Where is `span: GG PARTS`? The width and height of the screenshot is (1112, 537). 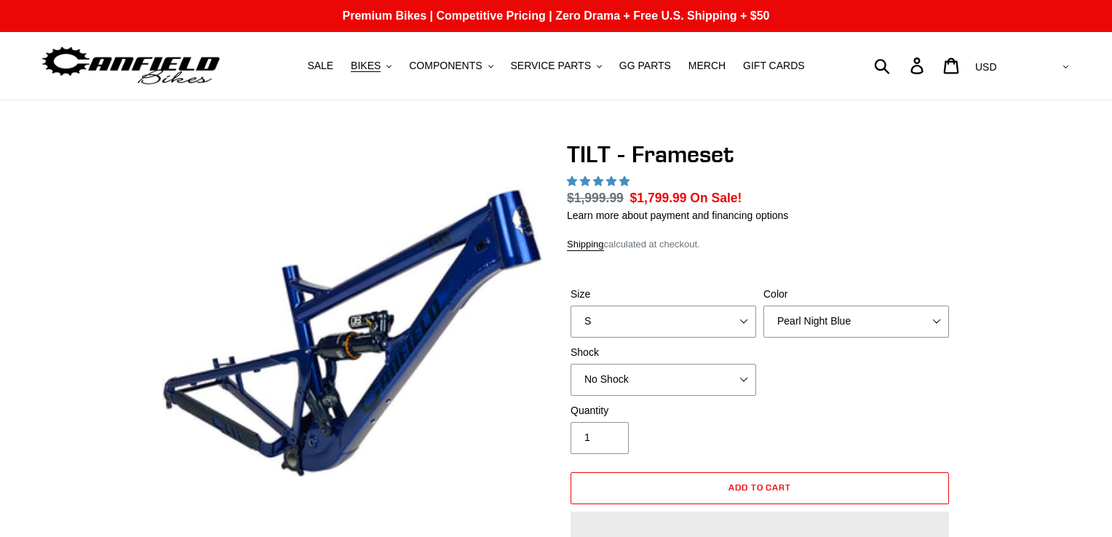 span: GG PARTS is located at coordinates (645, 66).